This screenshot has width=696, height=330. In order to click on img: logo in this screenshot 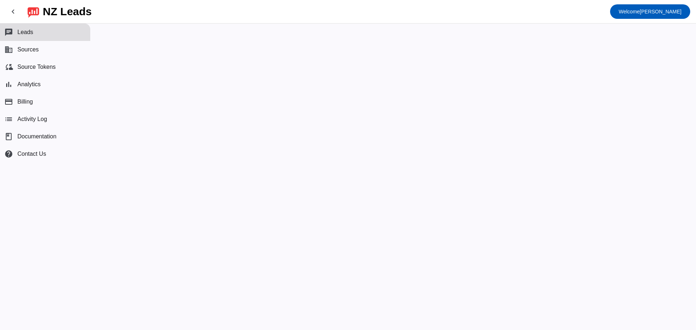, I will do `click(33, 12)`.